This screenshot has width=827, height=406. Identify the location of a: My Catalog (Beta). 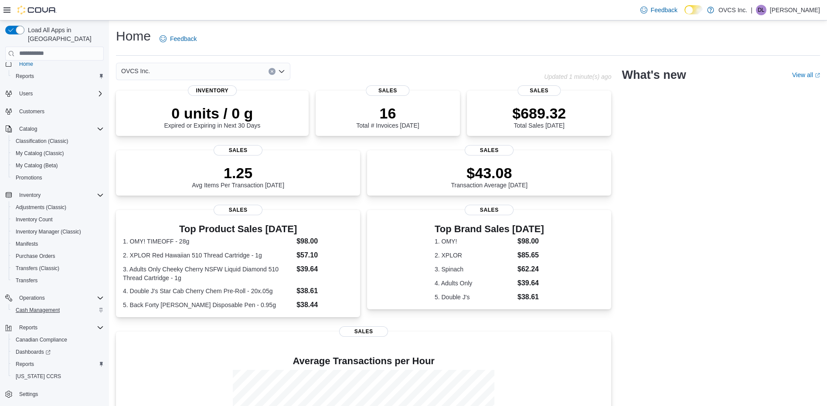
(37, 166).